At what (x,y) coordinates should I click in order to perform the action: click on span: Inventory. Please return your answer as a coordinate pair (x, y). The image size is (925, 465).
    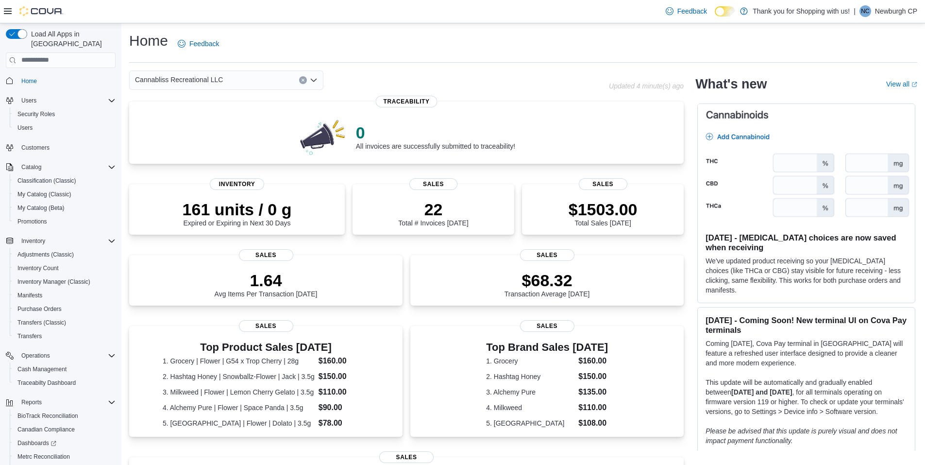
    Looking at the image, I should click on (237, 184).